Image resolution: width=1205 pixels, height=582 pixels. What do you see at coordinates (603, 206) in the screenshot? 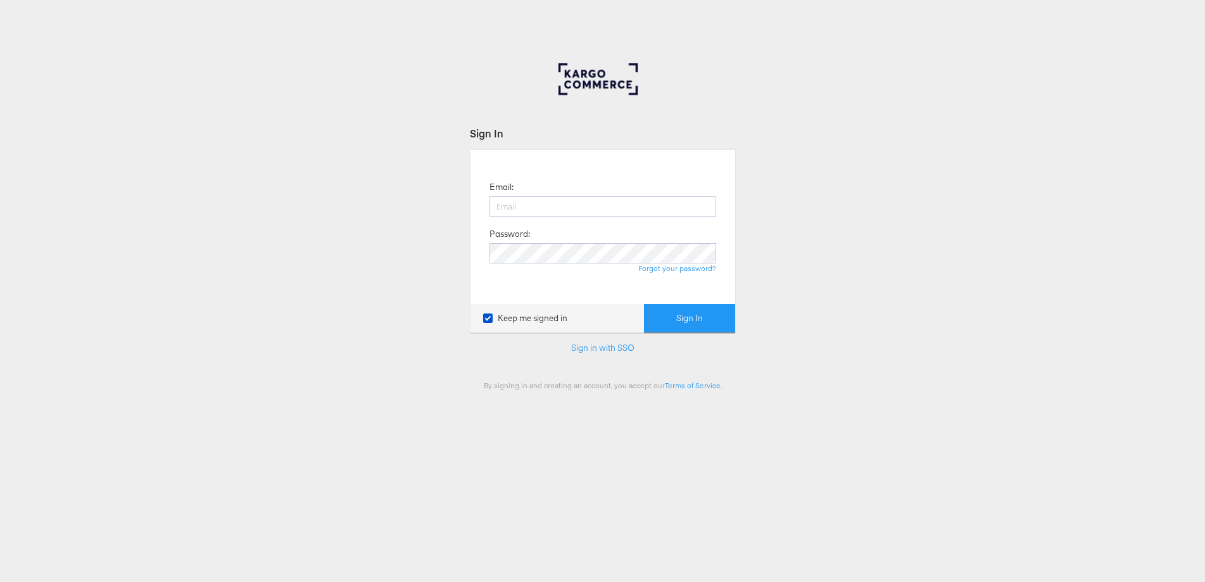
I see `input: Email` at bounding box center [603, 206].